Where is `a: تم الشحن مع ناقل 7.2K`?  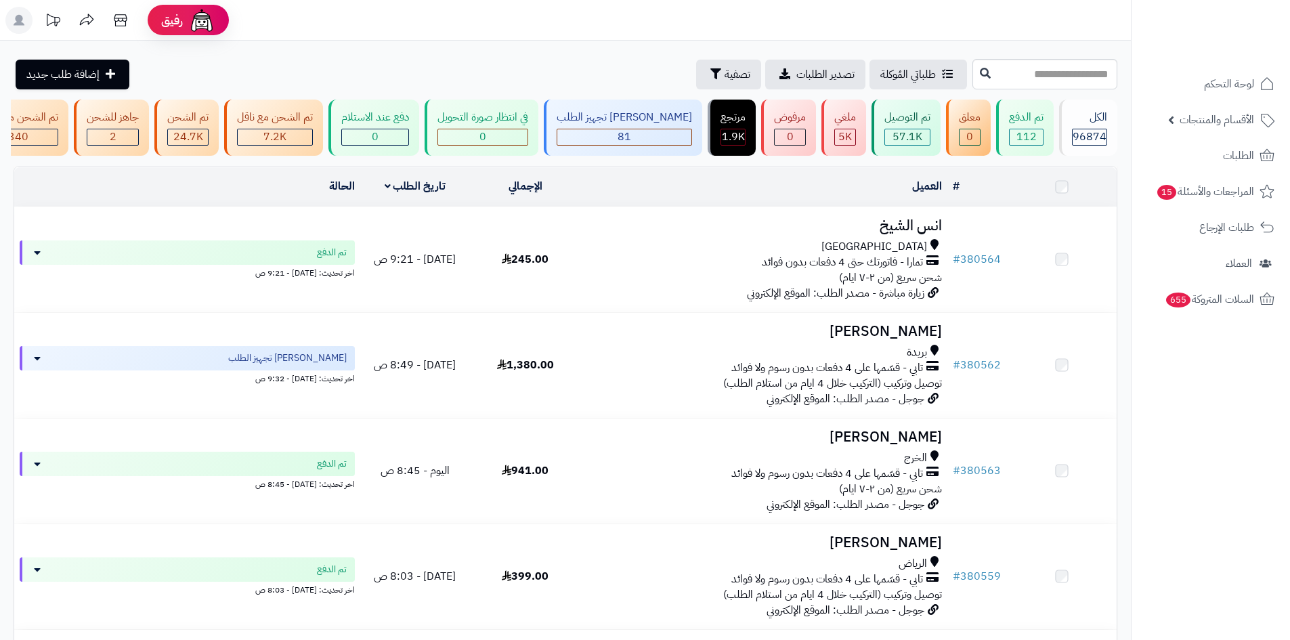
a: تم الشحن مع ناقل 7.2K is located at coordinates (274, 127).